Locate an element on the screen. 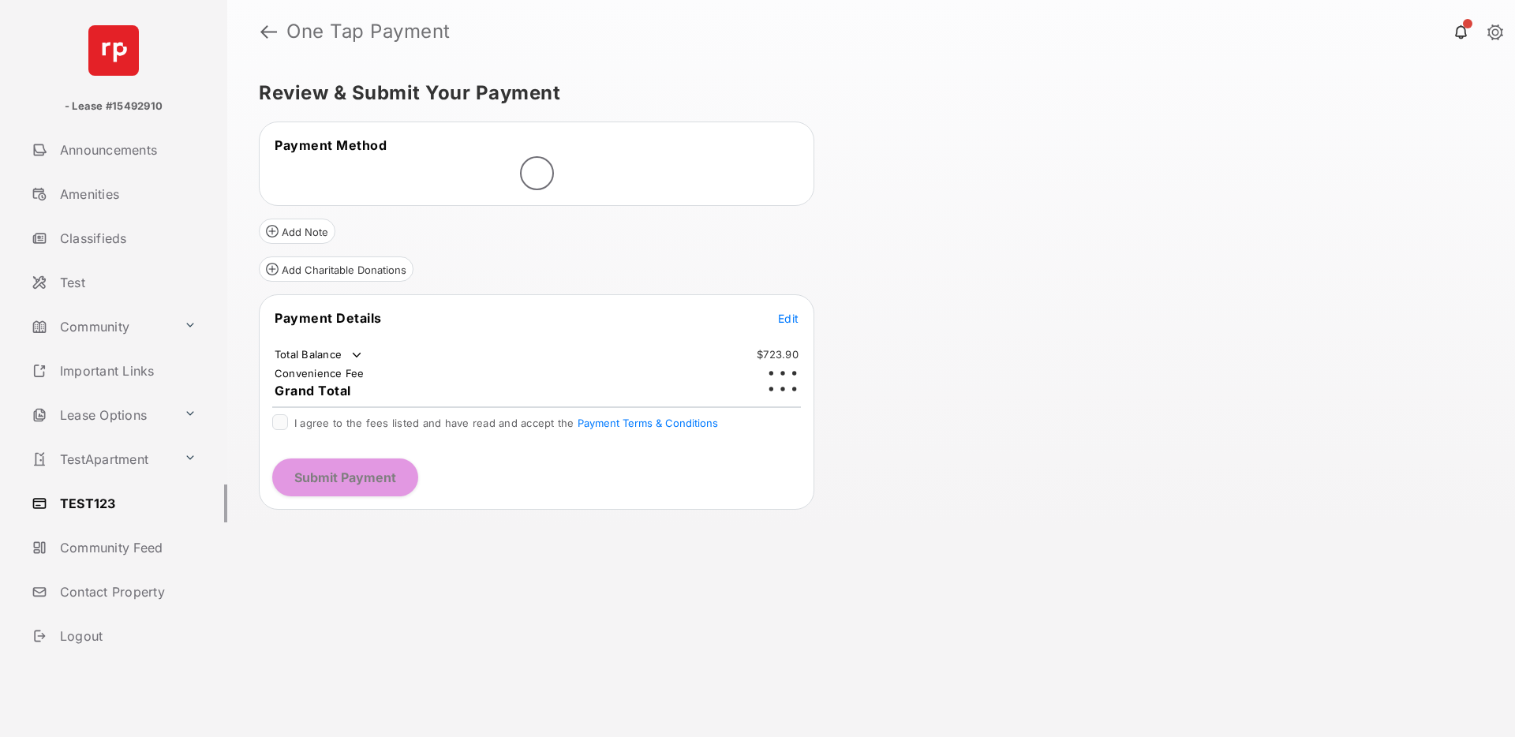  span: Payment Details is located at coordinates (328, 318).